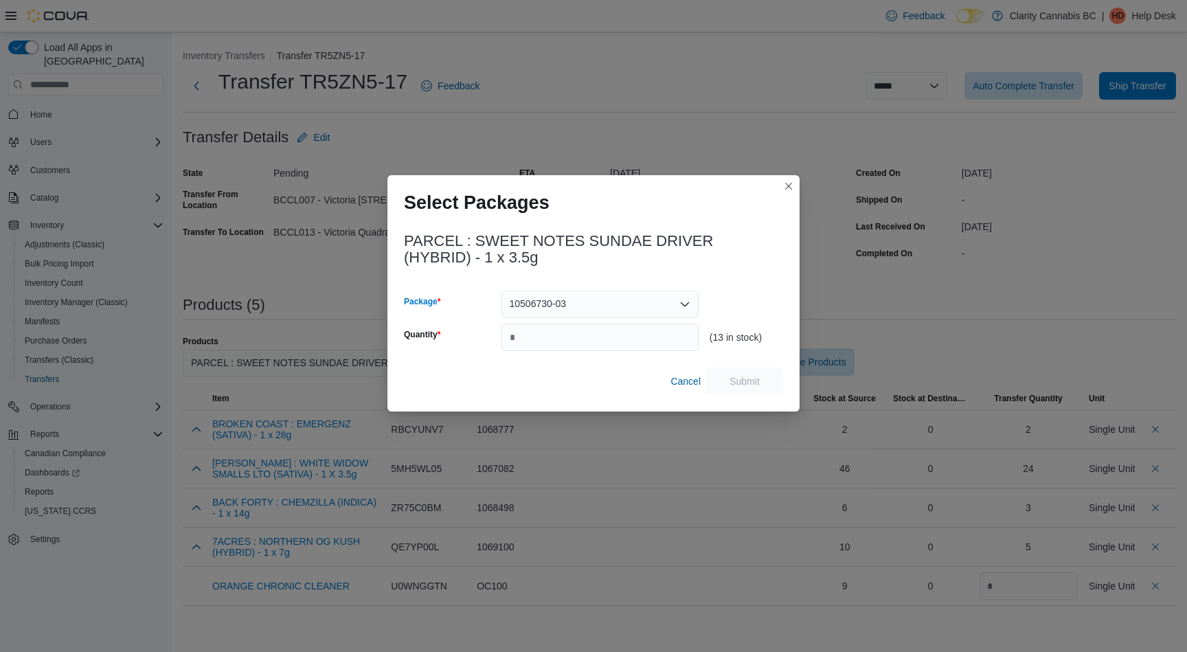 This screenshot has height=652, width=1187. I want to click on button: Submit, so click(745, 381).